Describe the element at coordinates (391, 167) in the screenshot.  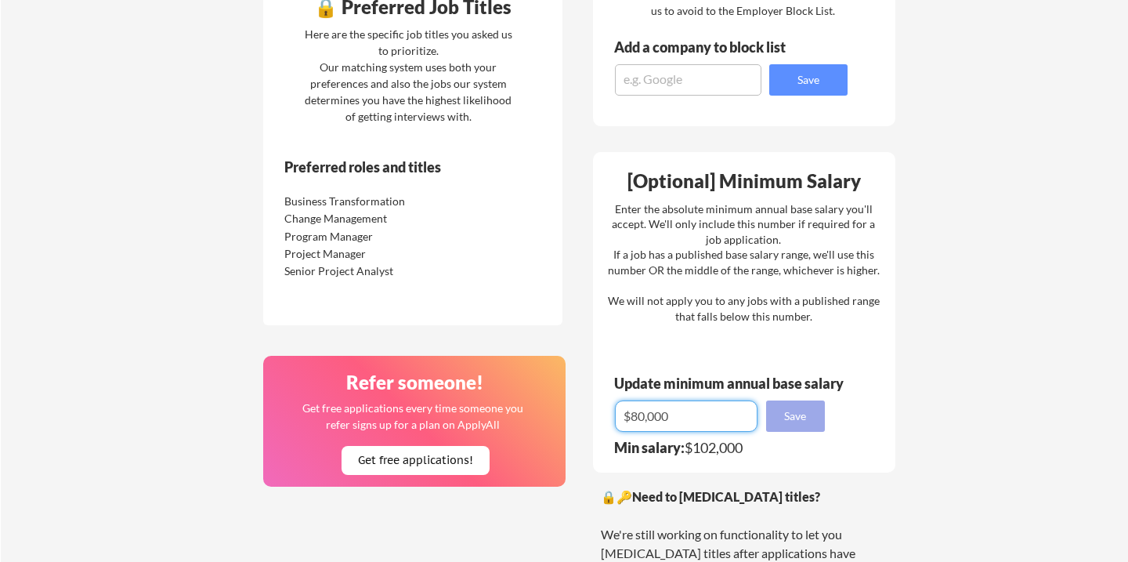
I see `div: Preferred roles and titles` at that location.